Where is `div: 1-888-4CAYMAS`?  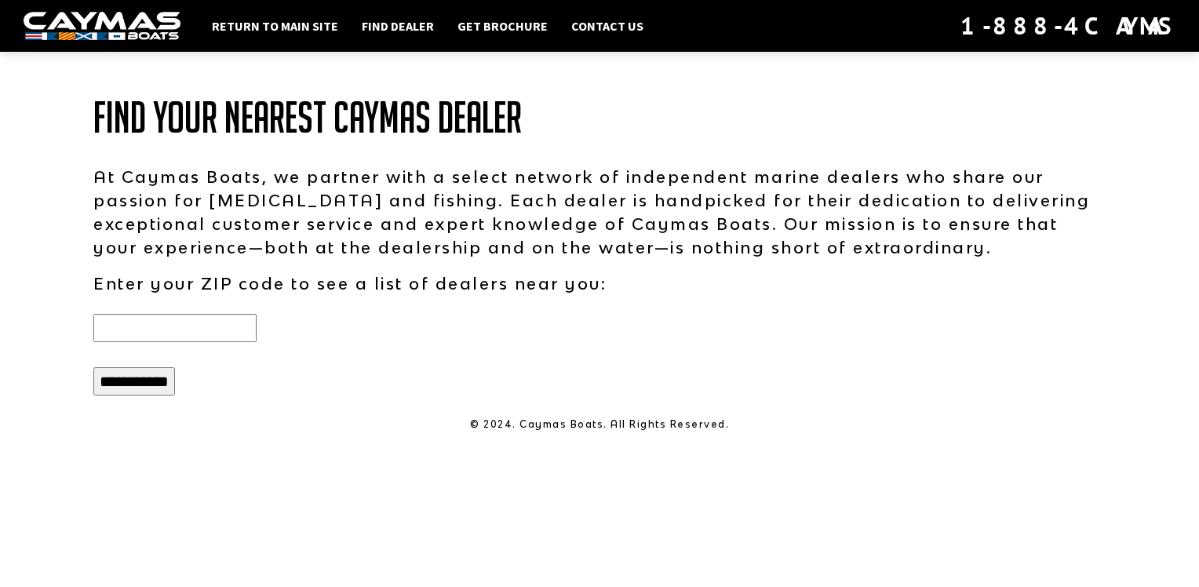 div: 1-888-4CAYMAS is located at coordinates (1068, 26).